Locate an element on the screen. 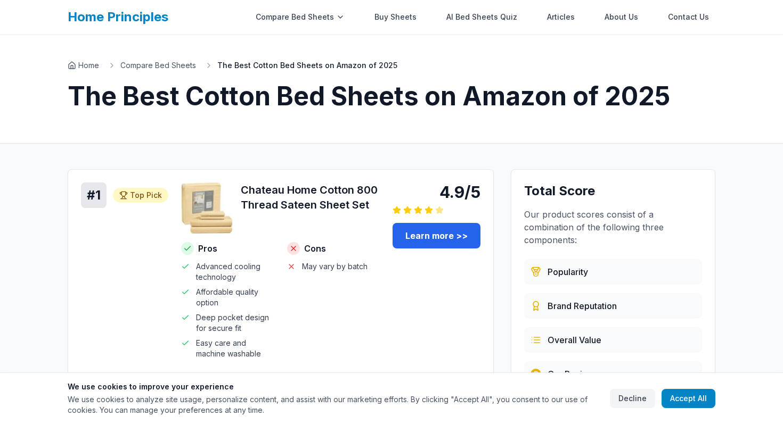  p: We use cookies to analyze site usage, personalize content, and assist with our marketing efforts.... is located at coordinates (334, 405).